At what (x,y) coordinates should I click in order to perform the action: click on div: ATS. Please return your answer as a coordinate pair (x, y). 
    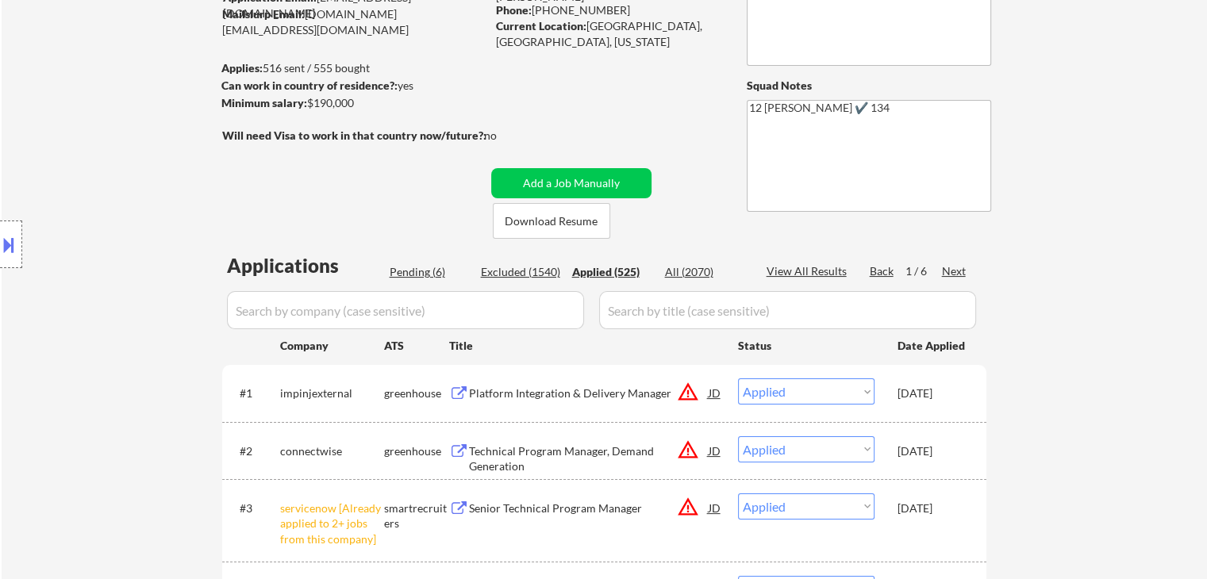
    Looking at the image, I should click on (417, 346).